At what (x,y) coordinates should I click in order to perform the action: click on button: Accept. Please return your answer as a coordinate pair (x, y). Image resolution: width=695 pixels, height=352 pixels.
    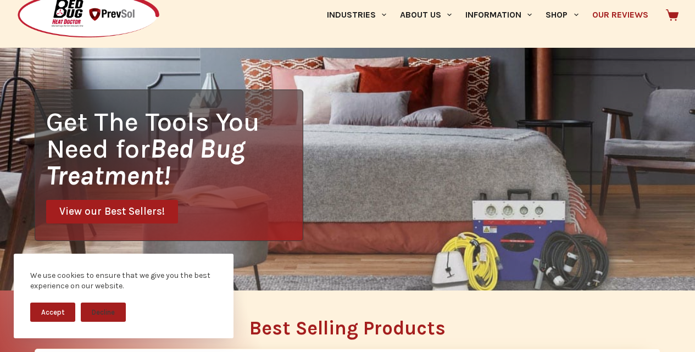
    Looking at the image, I should click on (53, 312).